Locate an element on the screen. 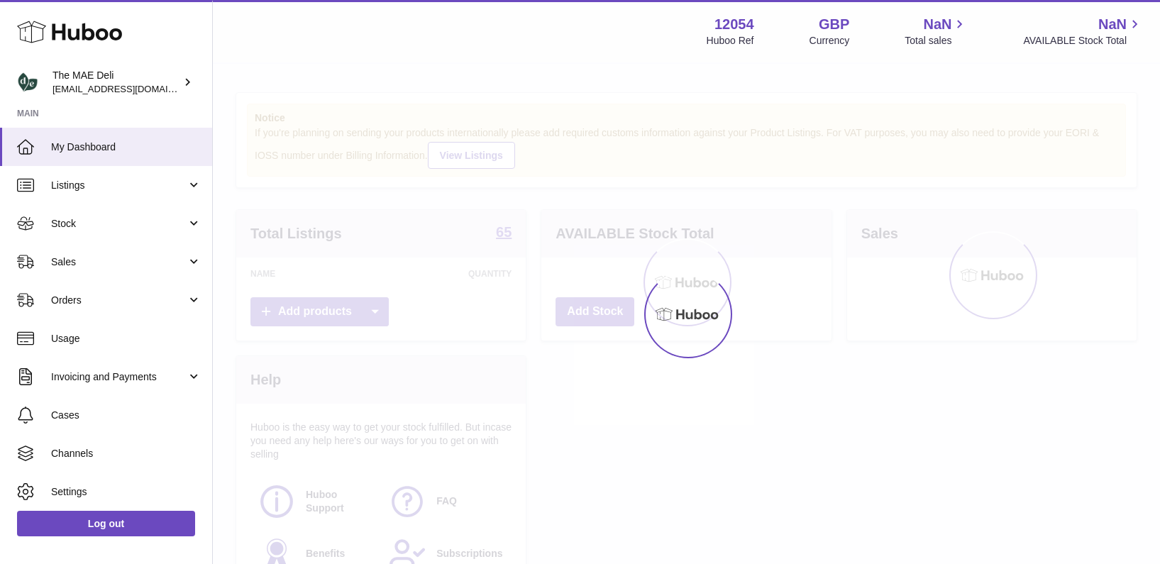  a: Log out is located at coordinates (106, 523).